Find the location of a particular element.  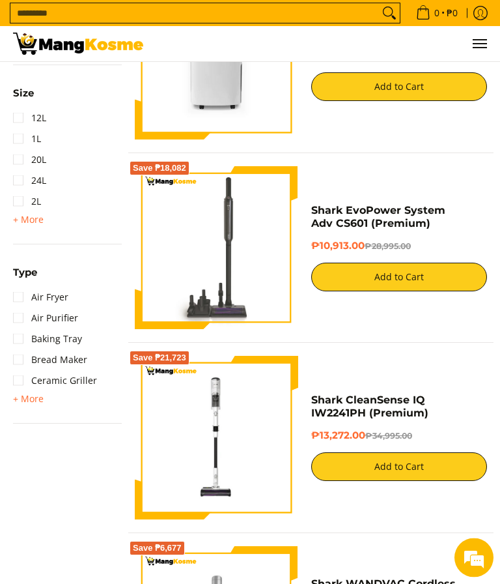

a: Shark EvoPower System Adv CS601 (Premium) is located at coordinates (378, 217).